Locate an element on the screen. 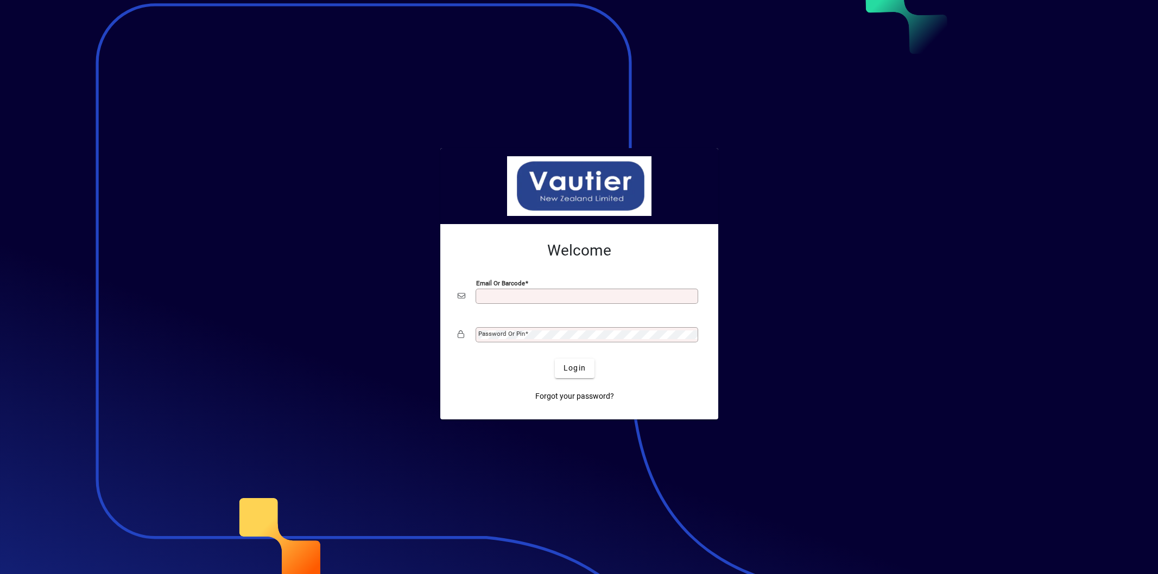  span: Forgot your password? is located at coordinates (574, 396).